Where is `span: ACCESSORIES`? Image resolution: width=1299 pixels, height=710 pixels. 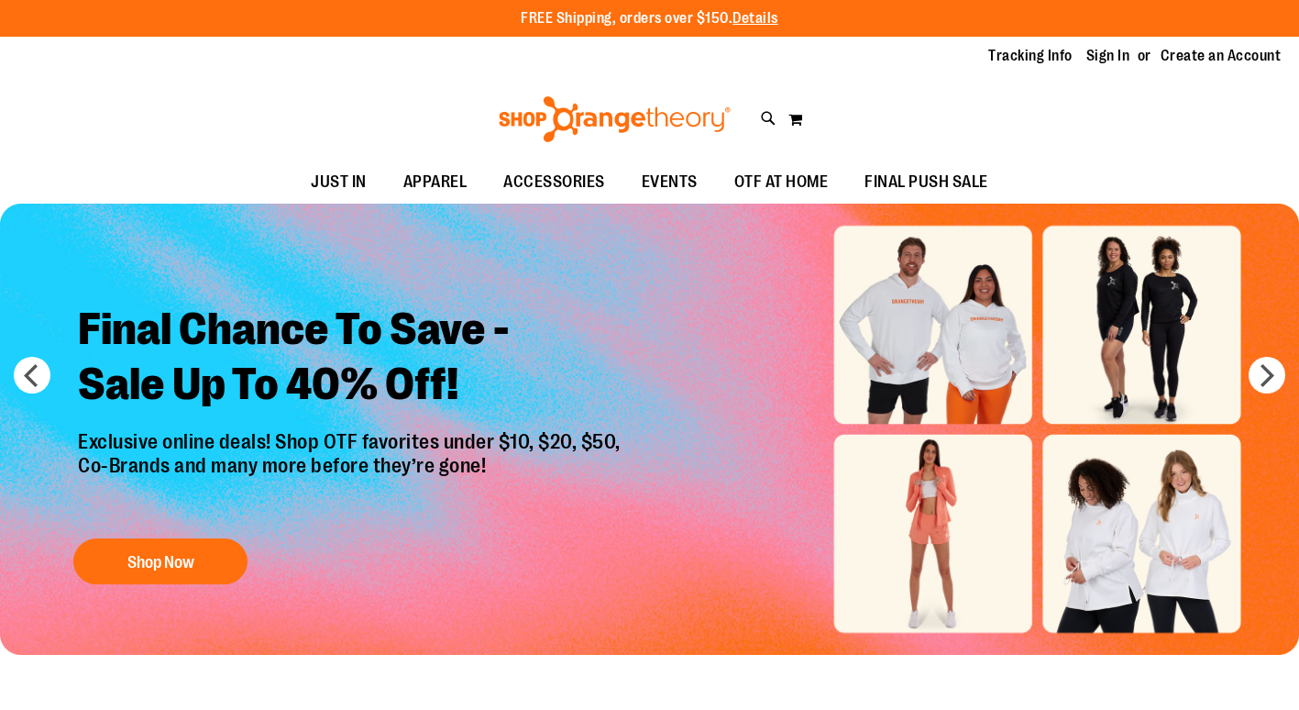 span: ACCESSORIES is located at coordinates (554, 182).